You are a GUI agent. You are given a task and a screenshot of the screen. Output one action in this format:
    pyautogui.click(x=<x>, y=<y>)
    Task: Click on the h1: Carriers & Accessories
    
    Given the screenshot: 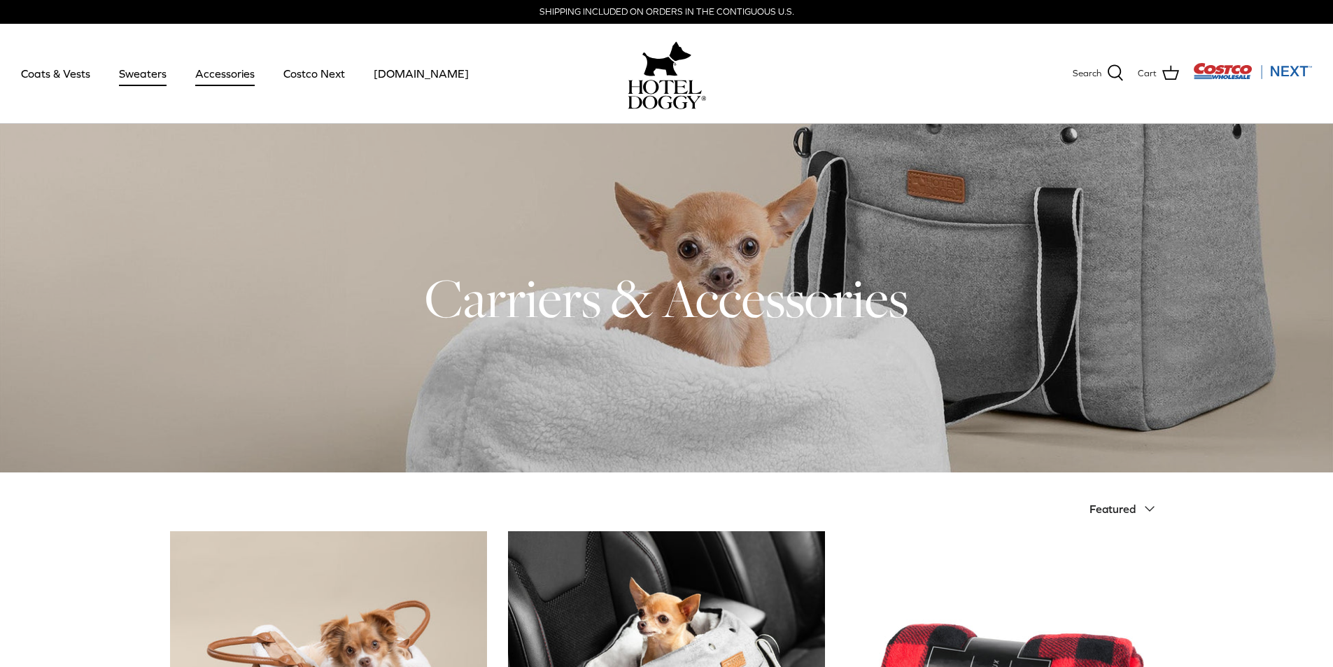 What is the action you would take?
    pyautogui.click(x=667, y=298)
    